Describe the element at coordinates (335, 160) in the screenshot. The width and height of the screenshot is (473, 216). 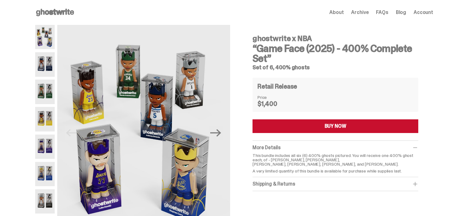
I see `p: This bundle includes all six (6) 400% ghosts pictured. You will receive one 400% ghost each, of -...` at that location.